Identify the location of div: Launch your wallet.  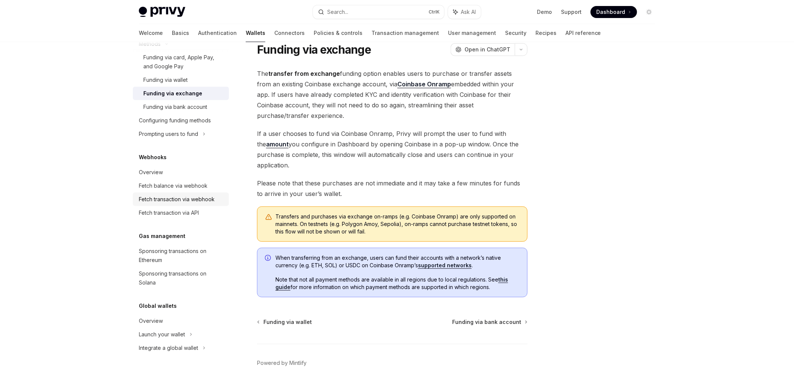
(162, 334).